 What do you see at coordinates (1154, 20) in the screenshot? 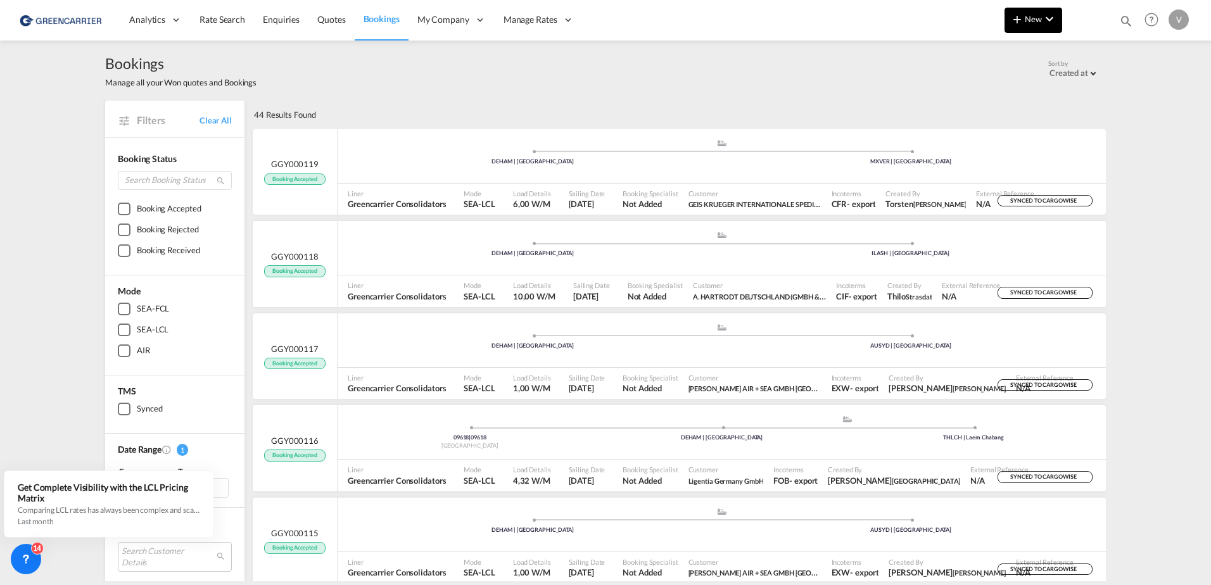
I see `div: Help` at bounding box center [1154, 20].